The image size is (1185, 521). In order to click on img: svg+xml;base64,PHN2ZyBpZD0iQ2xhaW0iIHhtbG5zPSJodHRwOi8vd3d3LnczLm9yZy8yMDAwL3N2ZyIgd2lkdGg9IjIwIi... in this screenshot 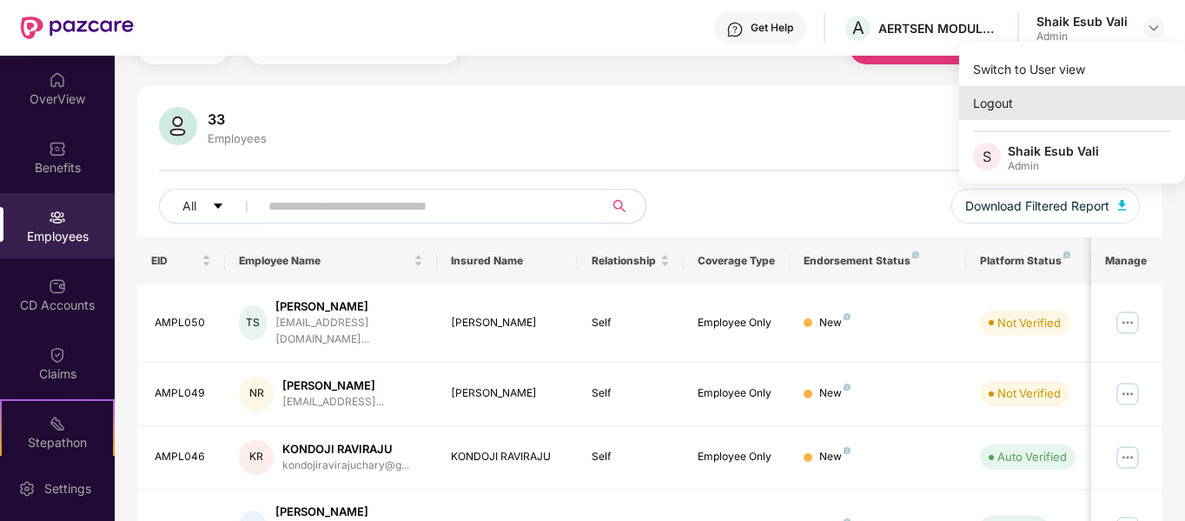, I will do `click(57, 355)`.